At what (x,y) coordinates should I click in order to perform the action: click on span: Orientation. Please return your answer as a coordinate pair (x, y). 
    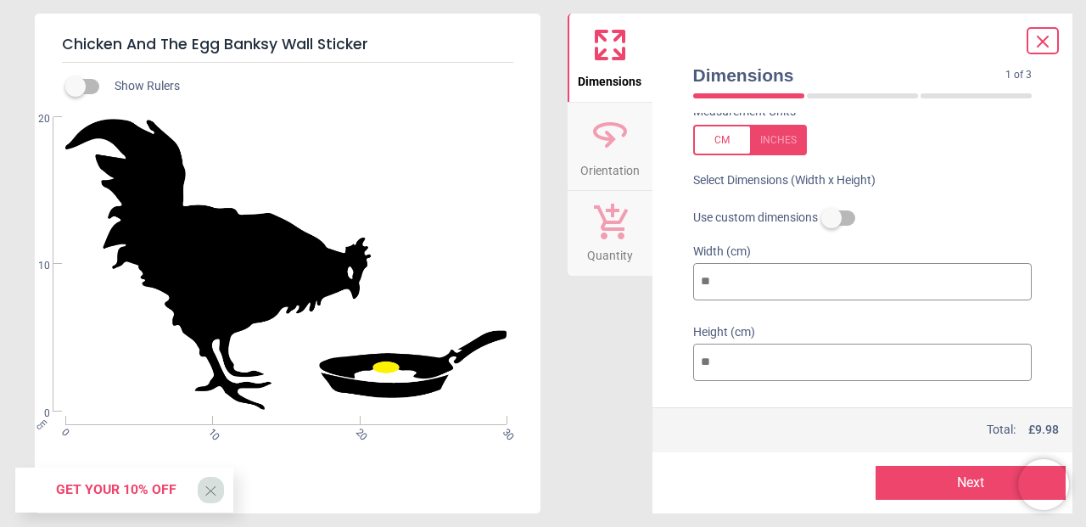
    Looking at the image, I should click on (610, 167).